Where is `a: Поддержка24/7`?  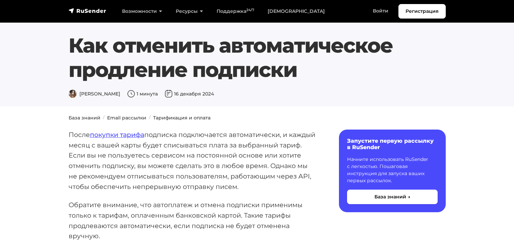 a: Поддержка24/7 is located at coordinates (235, 11).